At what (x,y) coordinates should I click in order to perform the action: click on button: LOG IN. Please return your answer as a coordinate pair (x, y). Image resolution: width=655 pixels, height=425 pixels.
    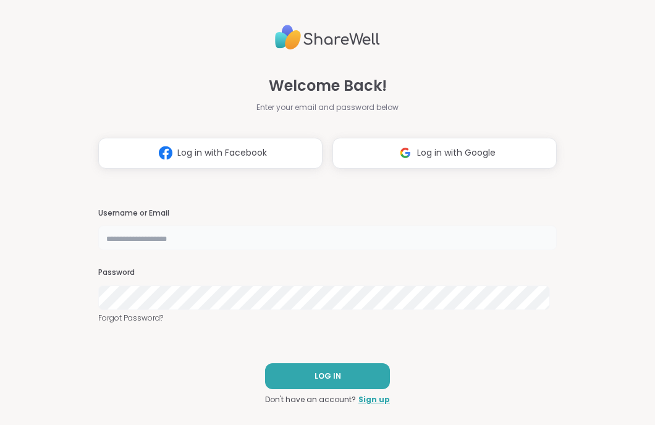
    Looking at the image, I should click on (328, 376).